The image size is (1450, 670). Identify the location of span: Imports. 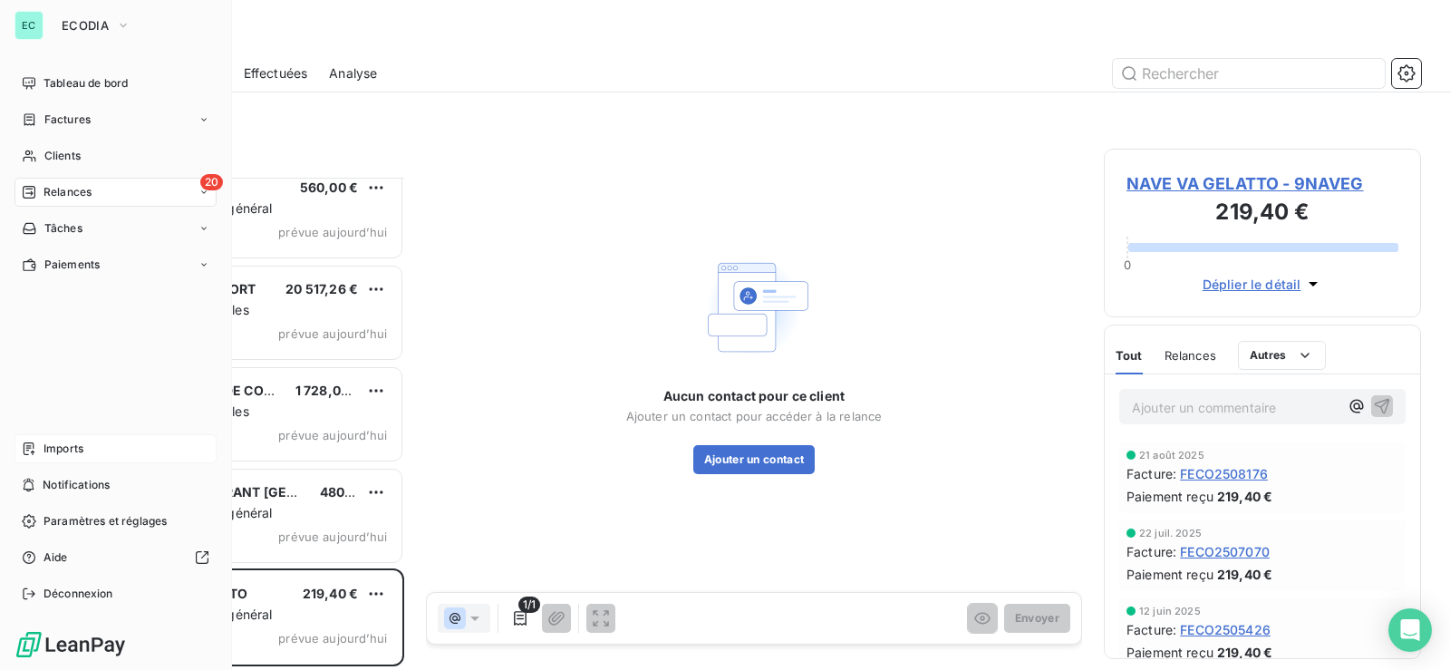
(63, 449).